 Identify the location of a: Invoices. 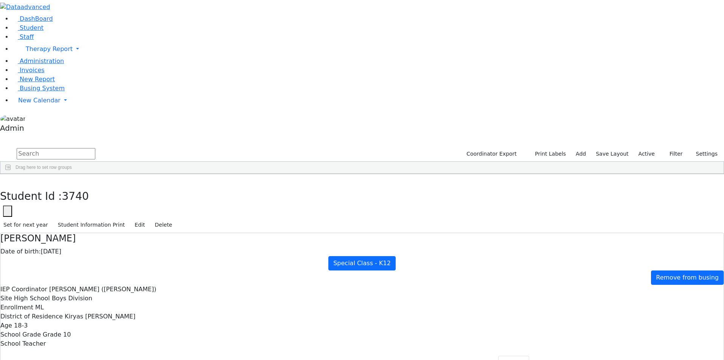
(28, 70).